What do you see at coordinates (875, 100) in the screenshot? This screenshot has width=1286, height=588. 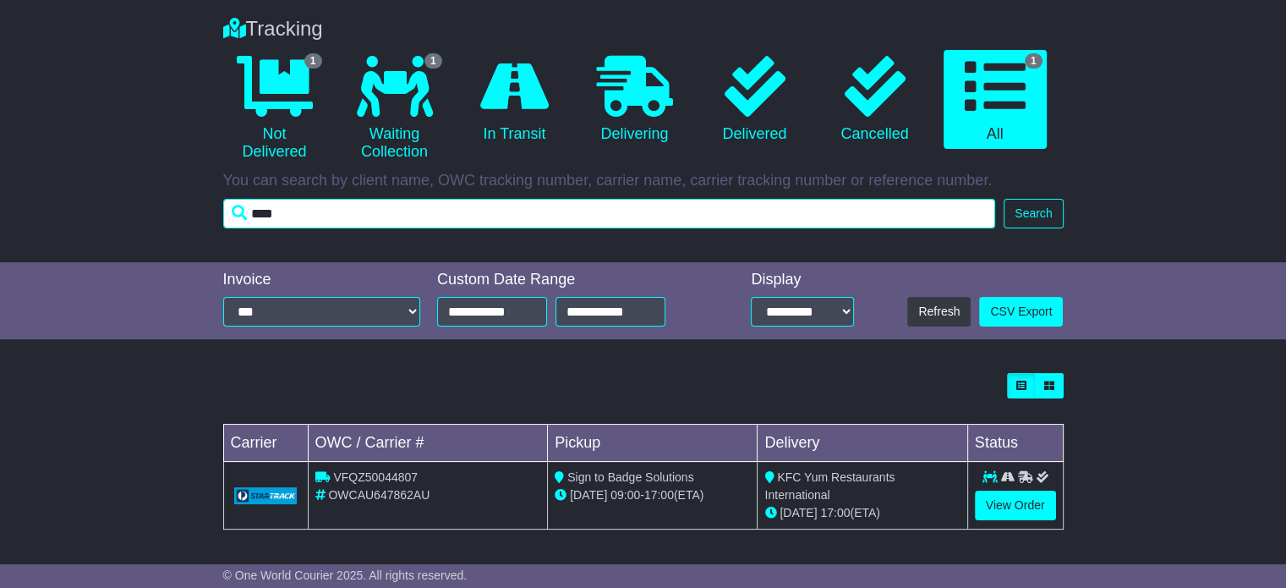 I see `a: Cancelled` at bounding box center [875, 100].